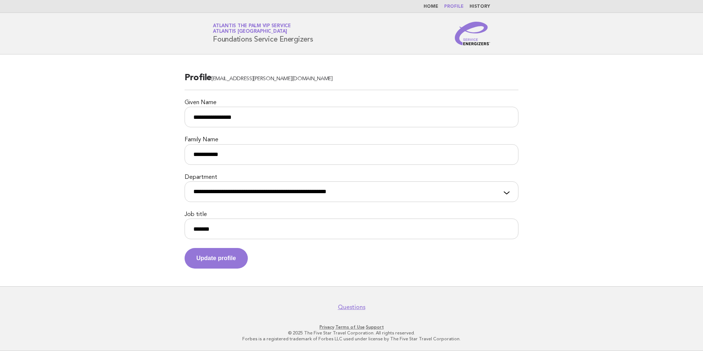 The width and height of the screenshot is (703, 351). I want to click on p: Forbes is a registered trademark of Forbes LLC used under license by The Five Star Travel Corpora..., so click(352, 339).